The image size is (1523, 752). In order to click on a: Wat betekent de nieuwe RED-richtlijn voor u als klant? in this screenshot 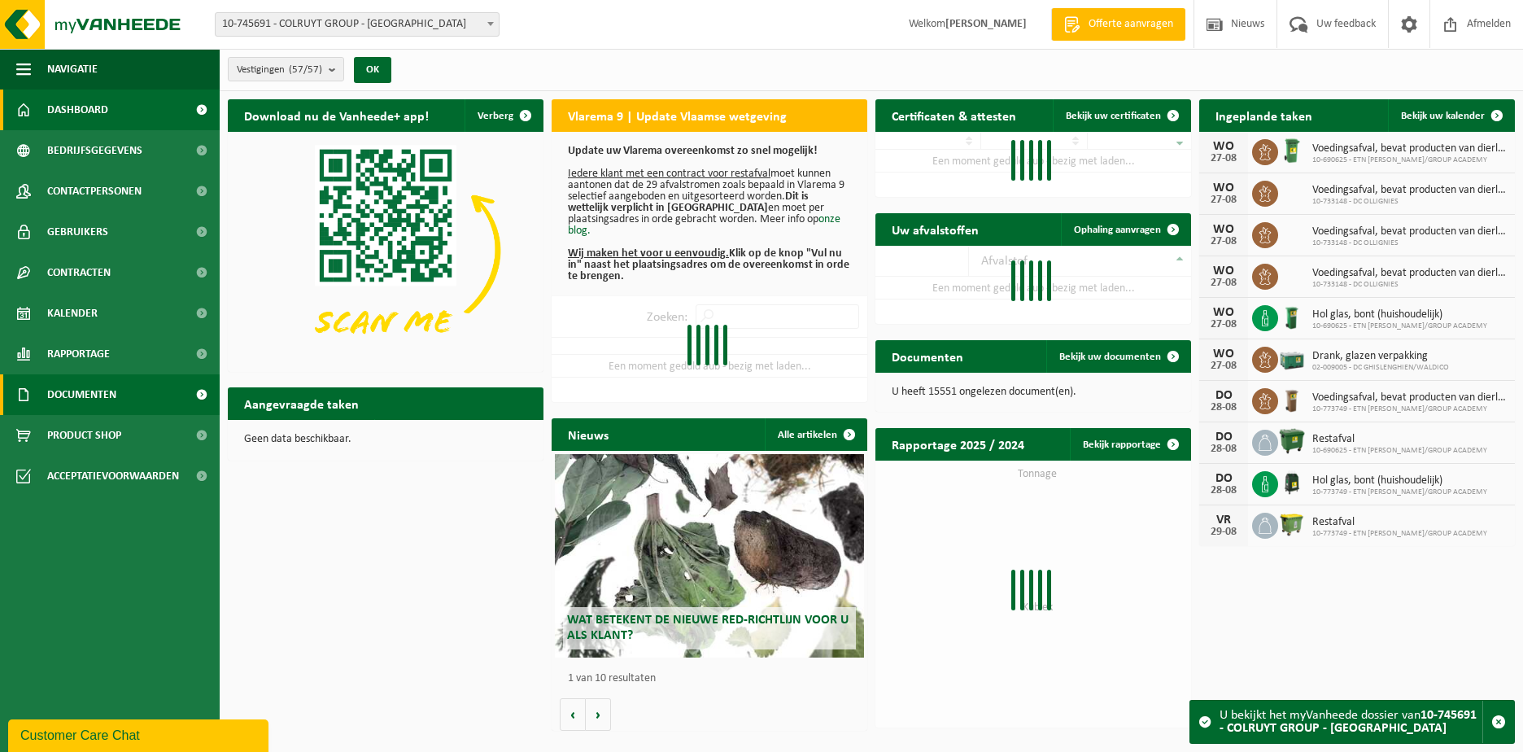, I will do `click(709, 556)`.